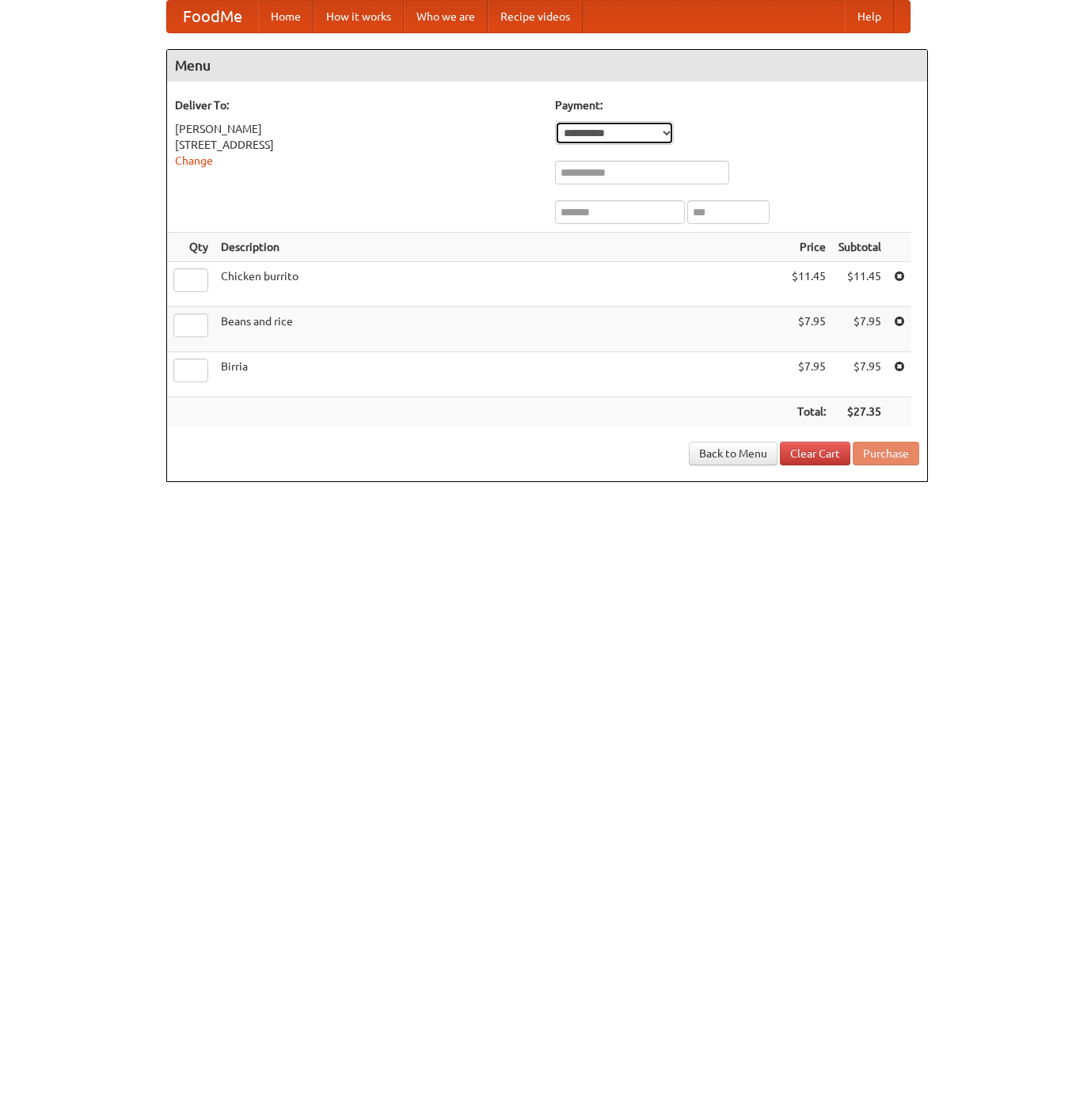 The width and height of the screenshot is (1076, 1120). Describe the element at coordinates (887, 454) in the screenshot. I see `button: Purchase` at that location.